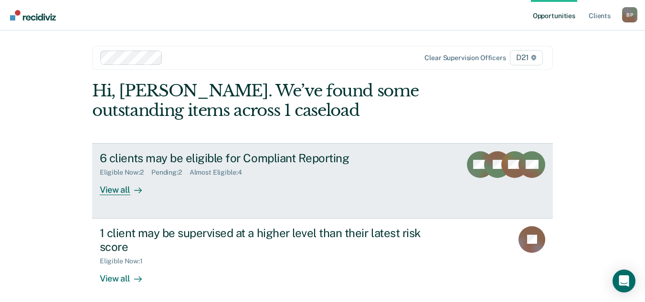 The image size is (645, 302). What do you see at coordinates (465, 58) in the screenshot?
I see `div: Clear supervision officers` at bounding box center [465, 58].